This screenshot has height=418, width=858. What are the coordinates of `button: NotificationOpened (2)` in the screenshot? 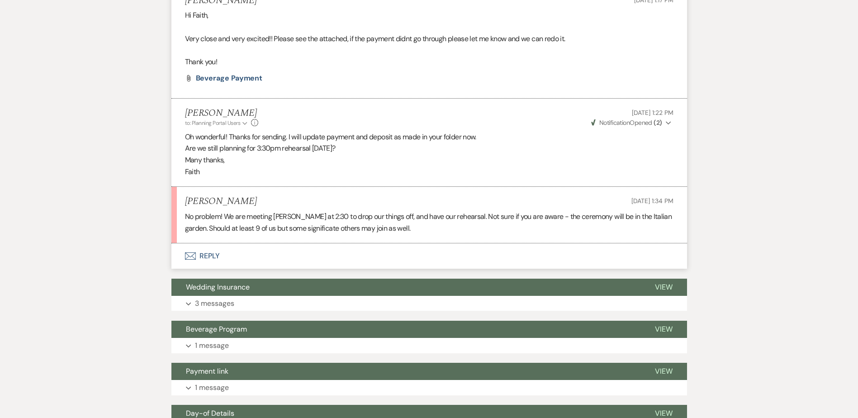 It's located at (631, 123).